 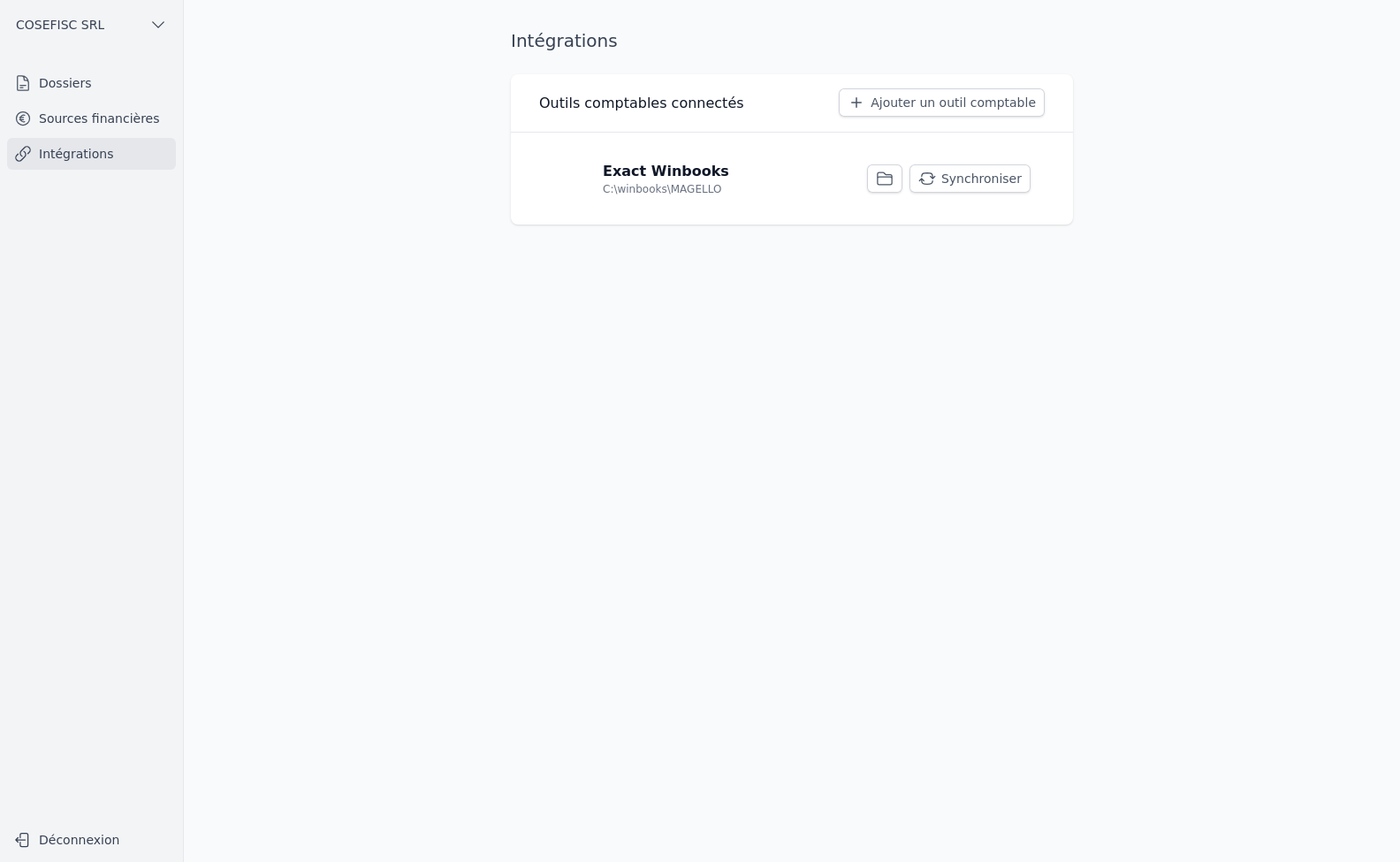 What do you see at coordinates (60, 25) in the screenshot?
I see `span: COSEFISC SRL` at bounding box center [60, 25].